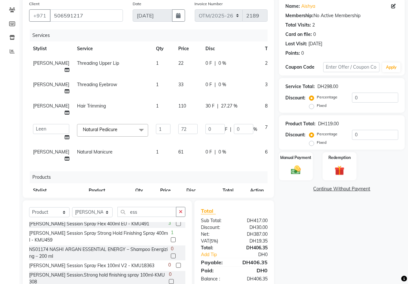 The height and width of the screenshot is (284, 408). What do you see at coordinates (151, 177) in the screenshot?
I see `div: Products` at bounding box center [151, 177].